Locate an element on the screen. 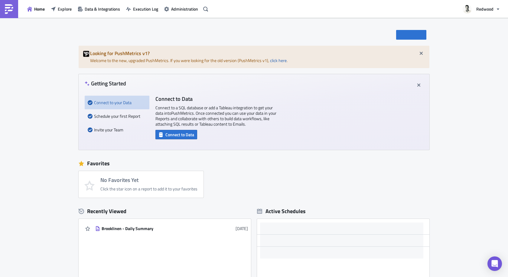 The image size is (508, 277). div: Active Schedules is located at coordinates (281, 211).